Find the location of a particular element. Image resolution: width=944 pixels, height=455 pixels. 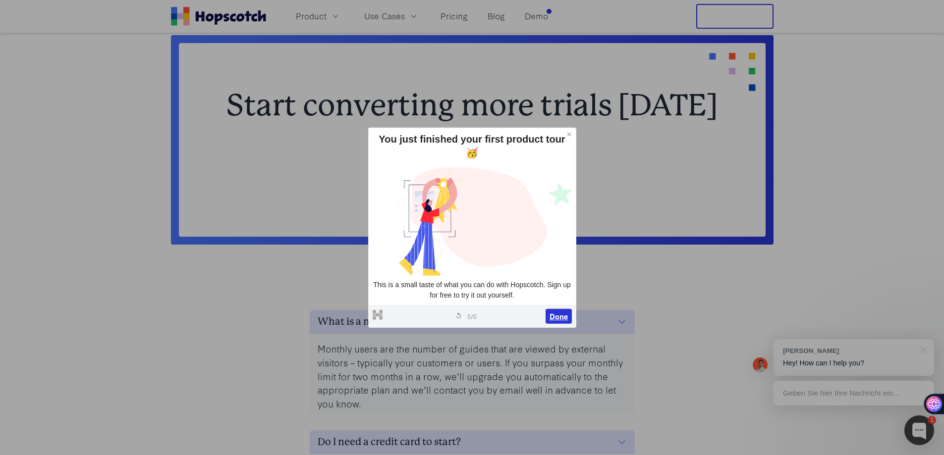

a: Home is located at coordinates (218, 16).